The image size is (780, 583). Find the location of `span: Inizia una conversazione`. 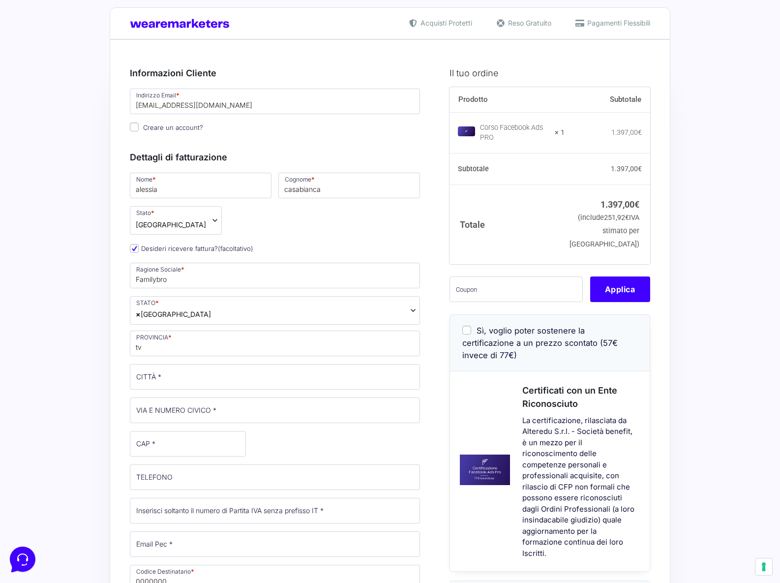

span: Inizia una conversazione is located at coordinates (104, 94).